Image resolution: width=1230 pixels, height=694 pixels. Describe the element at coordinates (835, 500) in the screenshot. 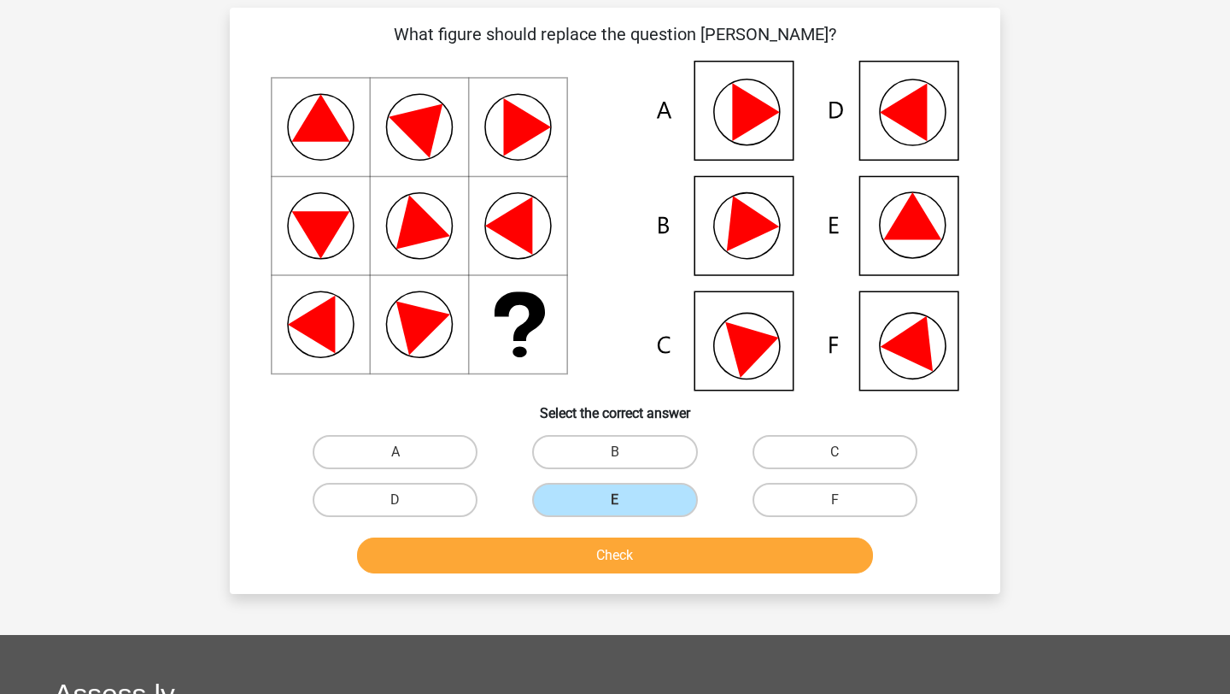

I see `label: F` at that location.